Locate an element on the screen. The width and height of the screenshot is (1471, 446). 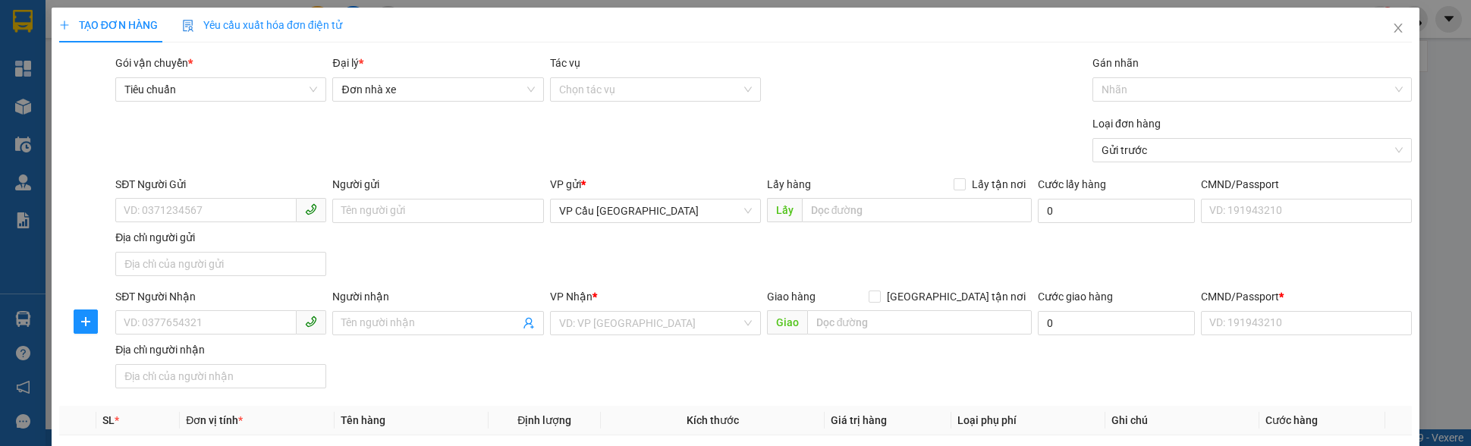
span: VP Cầu Sài Gòn is located at coordinates (656, 211).